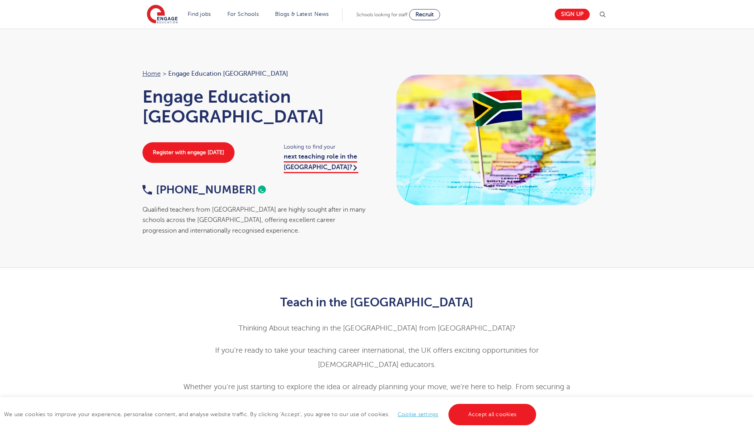 This screenshot has height=432, width=754. Describe the element at coordinates (199, 14) in the screenshot. I see `a: Find jobs` at that location.